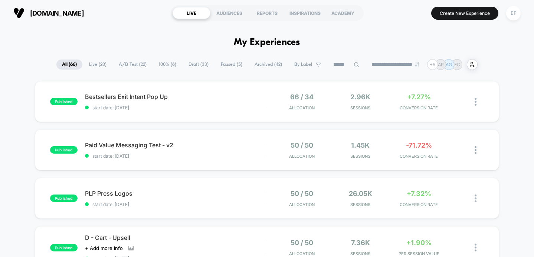 This screenshot has height=257, width=534. What do you see at coordinates (513, 13) in the screenshot?
I see `button: EF` at bounding box center [513, 13].